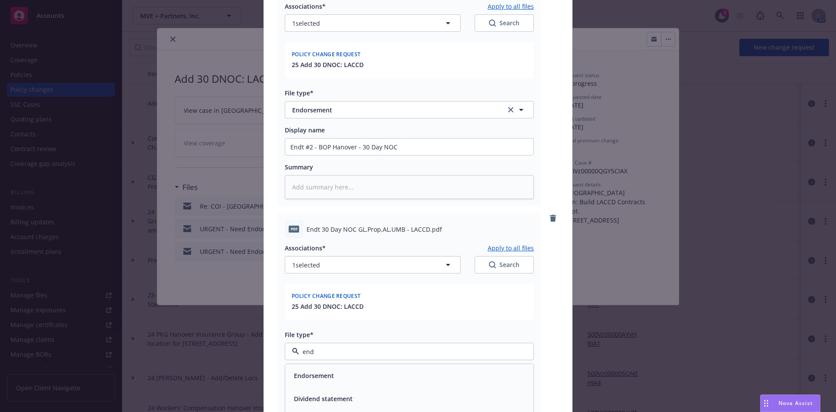 This screenshot has width=836, height=412. What do you see at coordinates (504, 265) in the screenshot?
I see `button: SearchSearch` at bounding box center [504, 265].